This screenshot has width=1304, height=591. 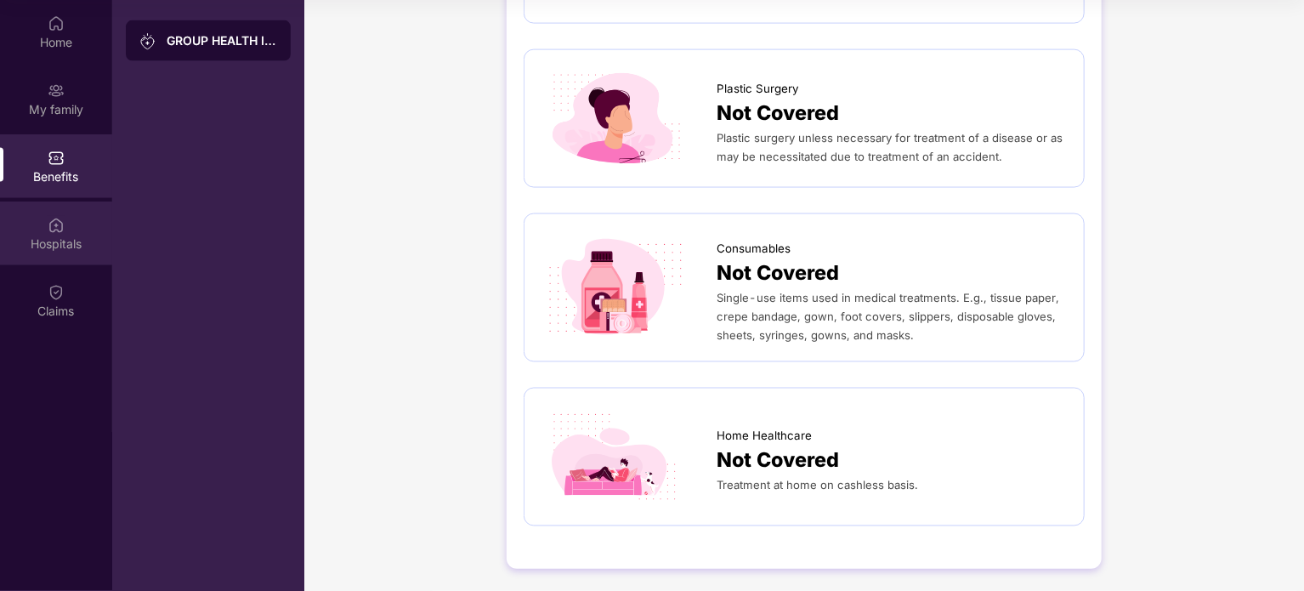 What do you see at coordinates (817, 485) in the screenshot?
I see `span: Treatment at home on cashless basis.` at bounding box center [817, 485].